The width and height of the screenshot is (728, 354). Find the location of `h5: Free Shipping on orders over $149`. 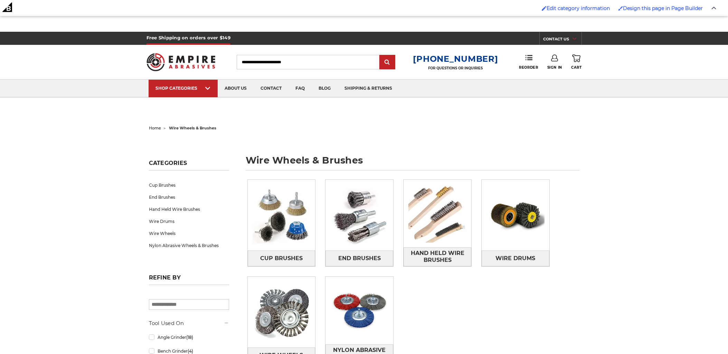

h5: Free Shipping on orders over $149 is located at coordinates (188, 38).